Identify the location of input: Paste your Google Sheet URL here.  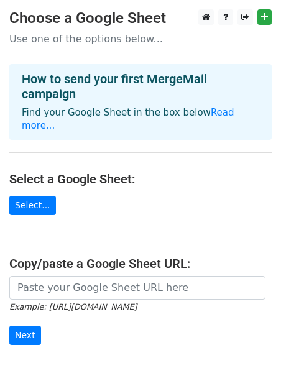
(137, 288).